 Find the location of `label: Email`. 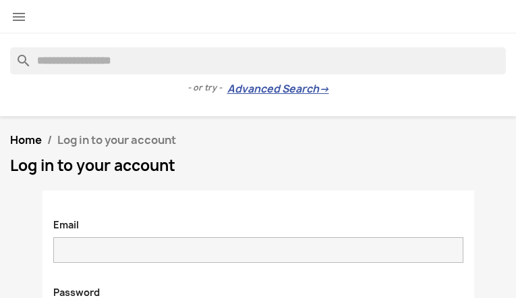

label: Email is located at coordinates (66, 221).